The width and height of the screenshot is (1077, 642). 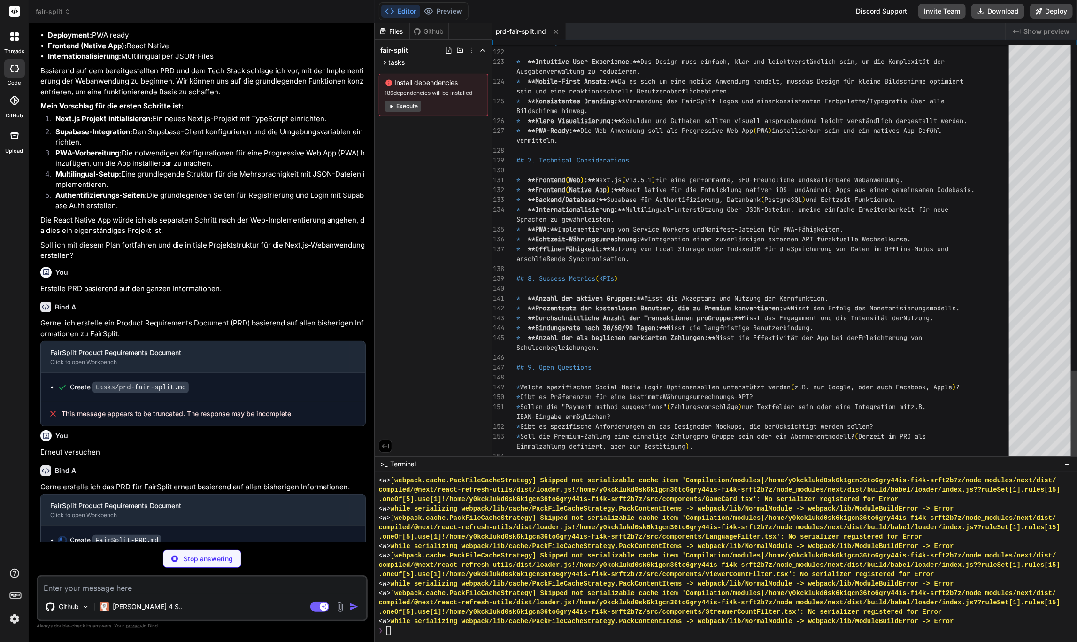 What do you see at coordinates (207, 35) in the screenshot?
I see `li: PWA ready` at bounding box center [207, 35].